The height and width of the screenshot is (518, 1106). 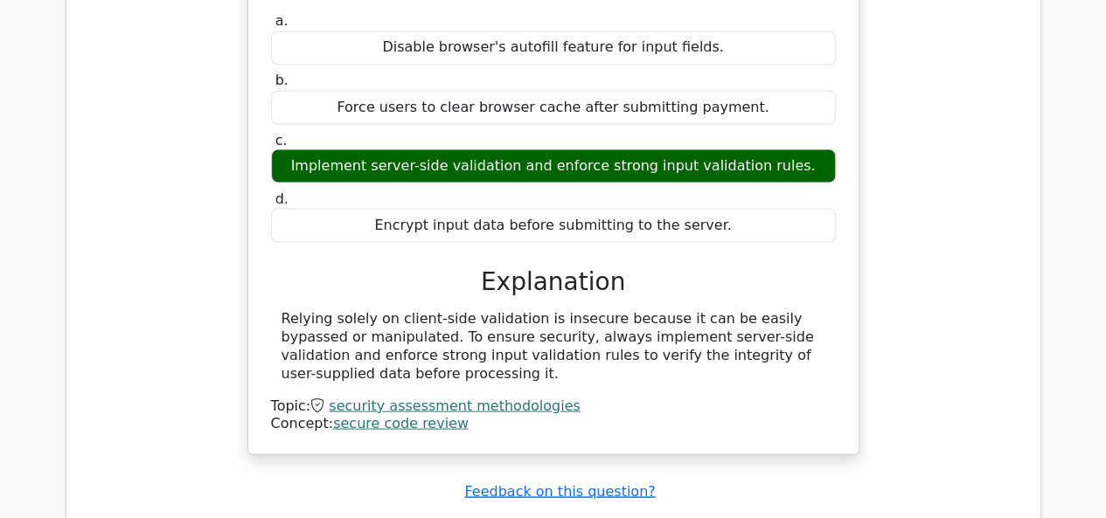 I want to click on a: secure code review, so click(x=400, y=422).